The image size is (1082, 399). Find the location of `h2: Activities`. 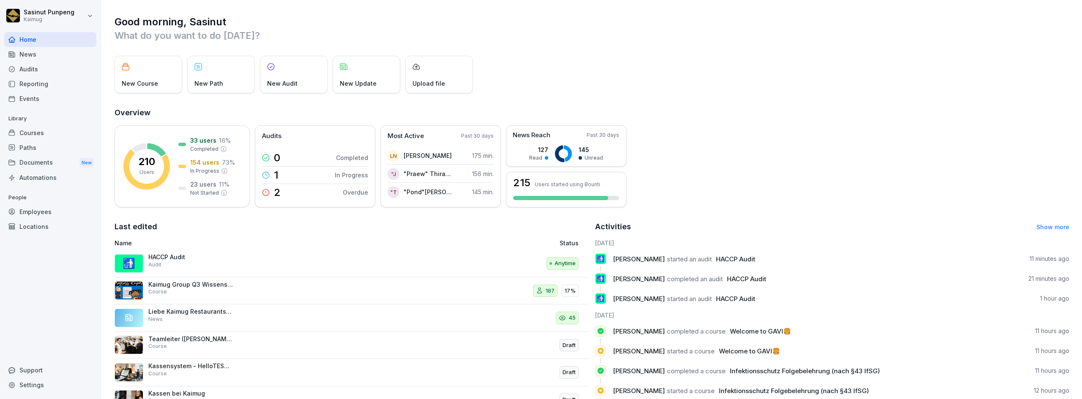

h2: Activities is located at coordinates (613, 227).